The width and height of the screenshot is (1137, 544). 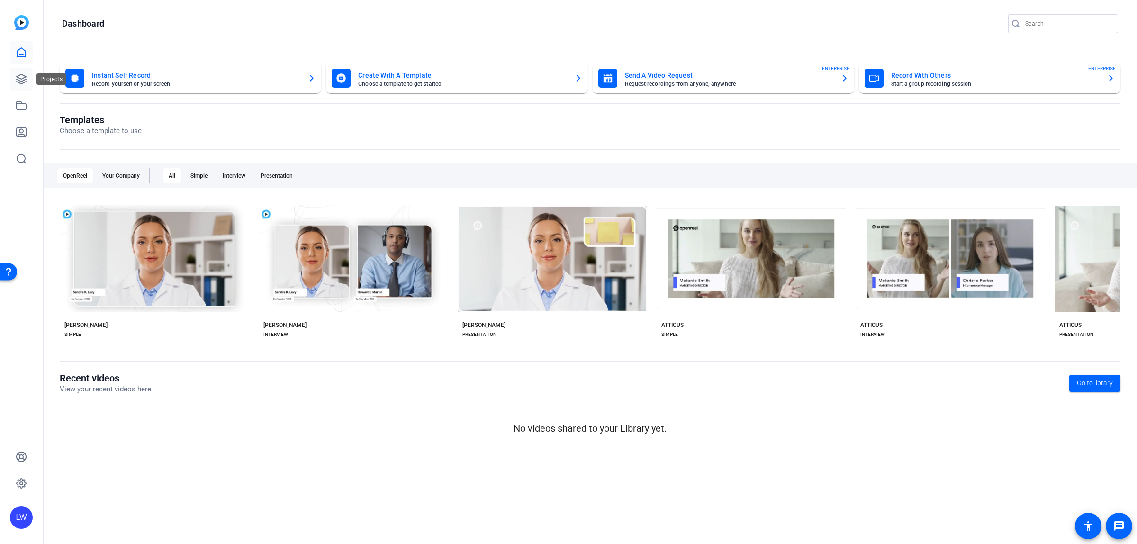 What do you see at coordinates (1095, 383) in the screenshot?
I see `span: Go to library` at bounding box center [1095, 383].